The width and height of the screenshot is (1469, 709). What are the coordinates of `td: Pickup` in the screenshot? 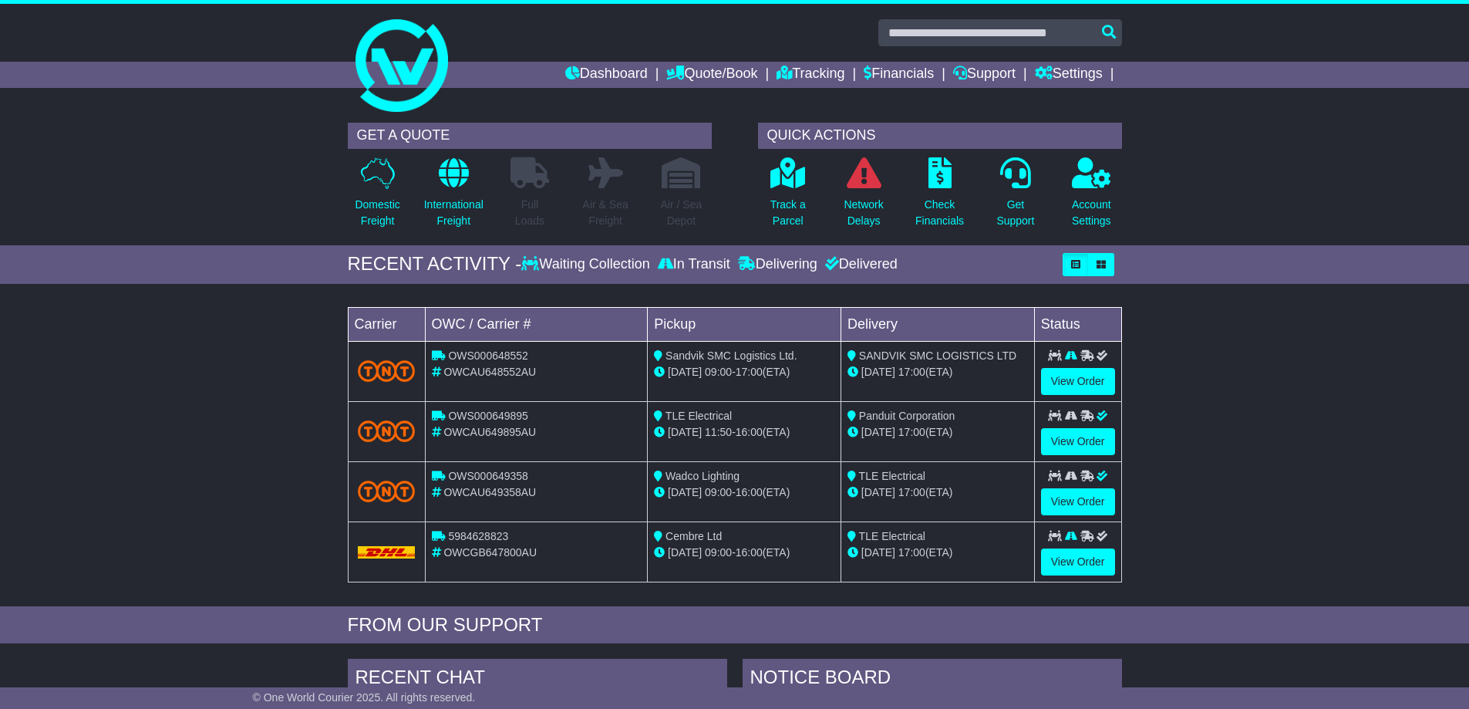 It's located at (744, 324).